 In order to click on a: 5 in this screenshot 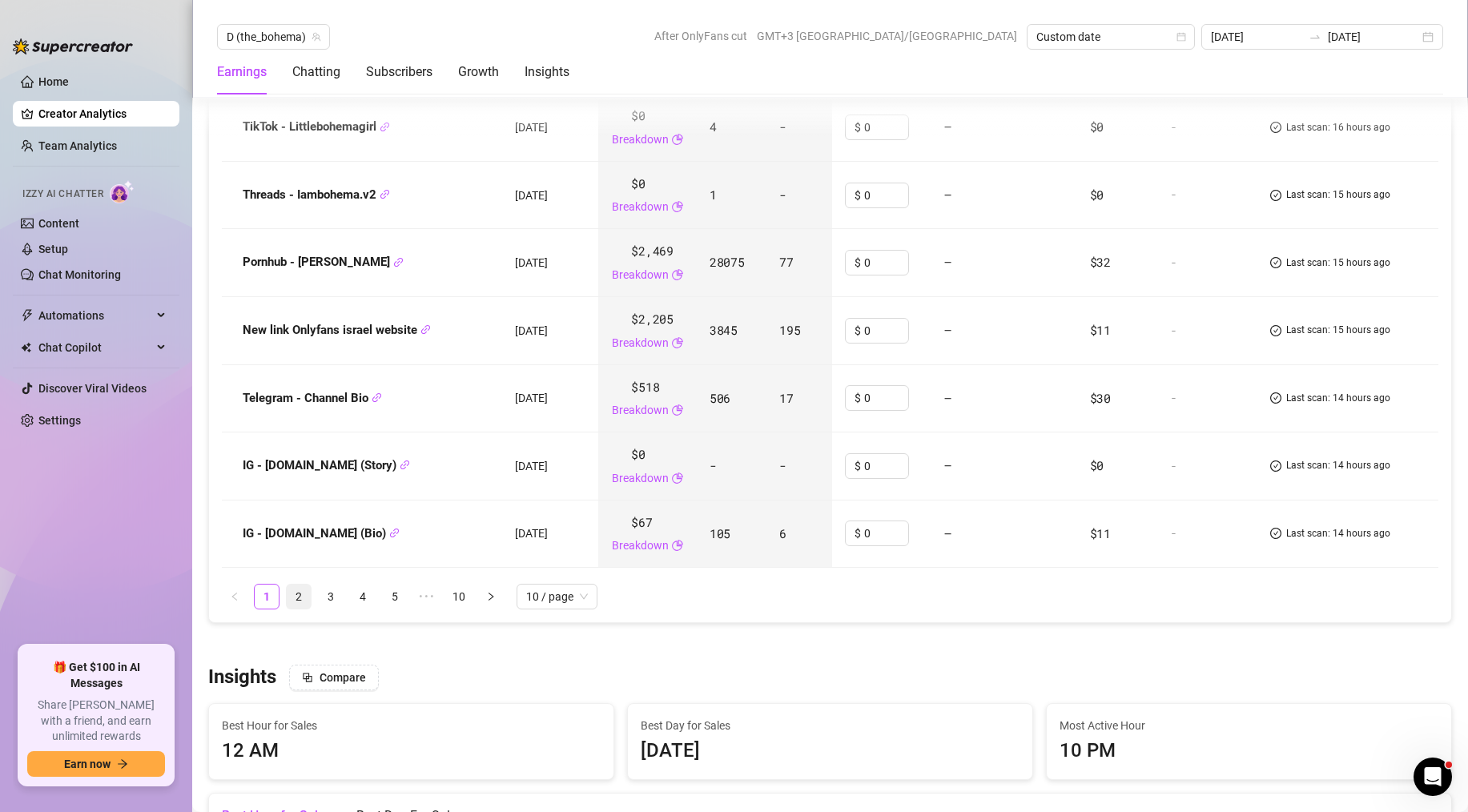, I will do `click(395, 597)`.